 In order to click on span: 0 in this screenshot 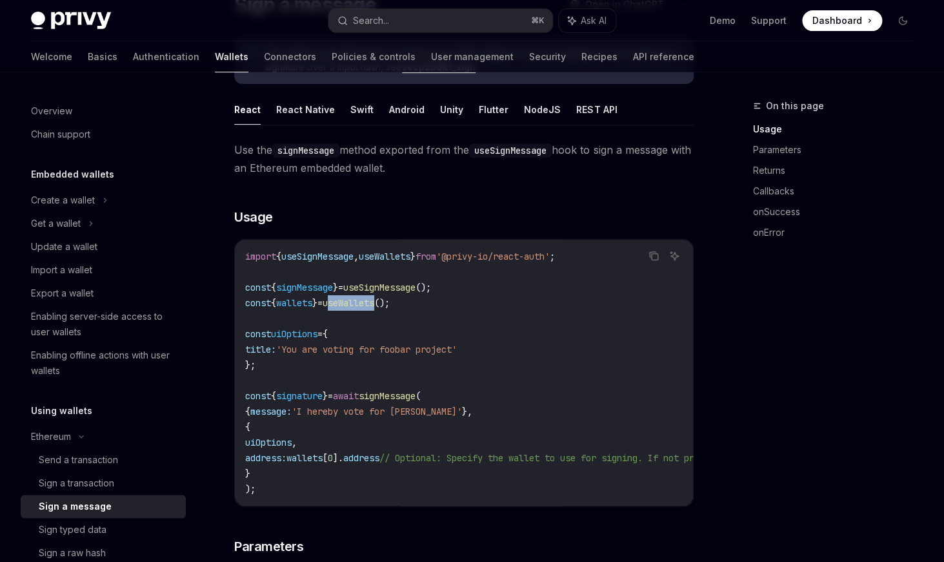, I will do `click(331, 458)`.